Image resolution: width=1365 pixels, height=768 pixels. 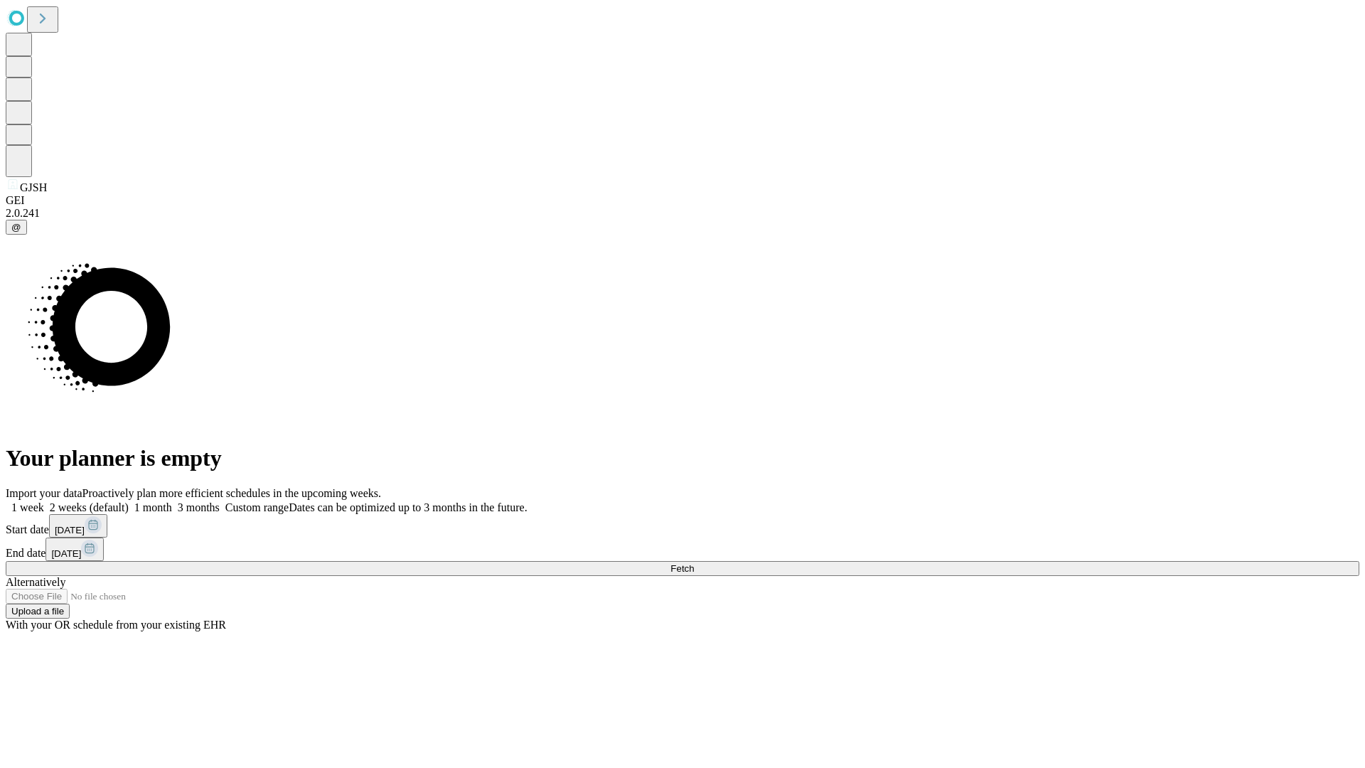 What do you see at coordinates (682, 549) in the screenshot?
I see `div: End date` at bounding box center [682, 549].